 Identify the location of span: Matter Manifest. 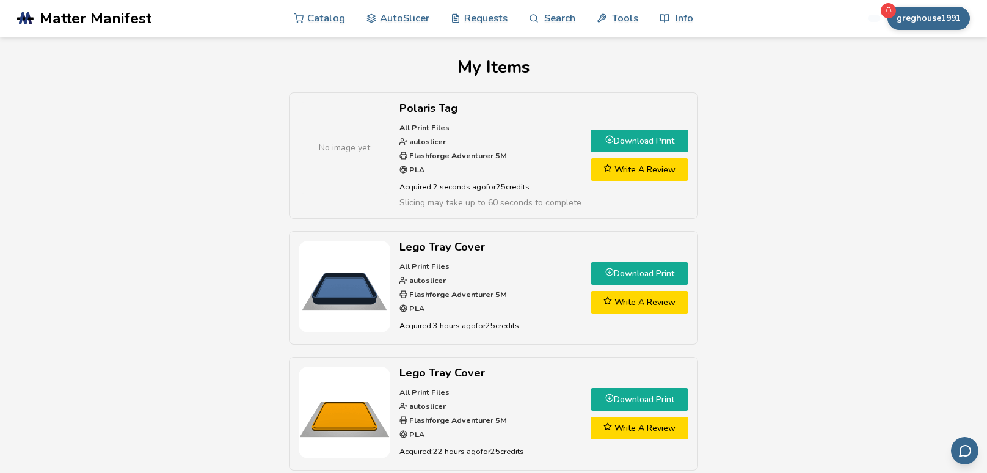
(95, 18).